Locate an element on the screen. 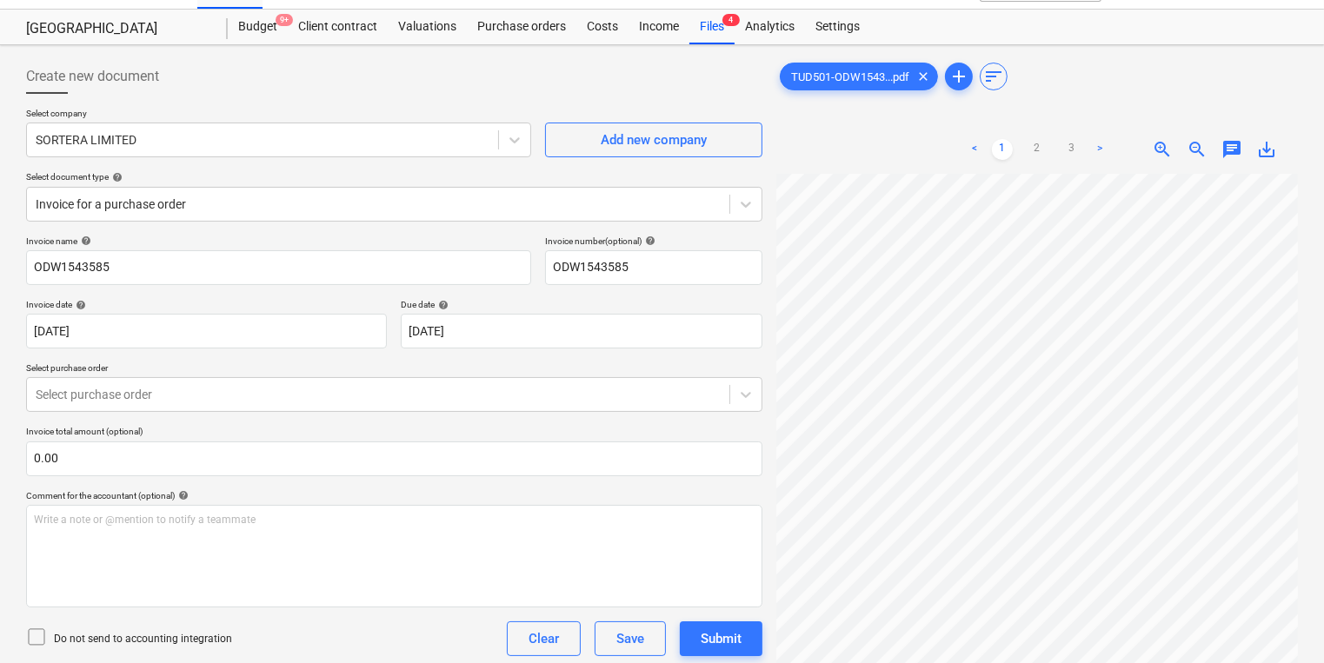 The image size is (1324, 663). a: Purchase orders is located at coordinates (522, 27).